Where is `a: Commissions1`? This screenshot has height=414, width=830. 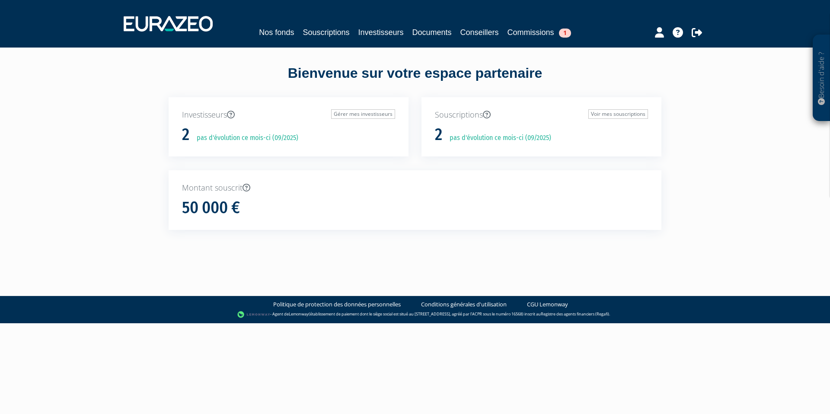
a: Commissions1 is located at coordinates (539, 32).